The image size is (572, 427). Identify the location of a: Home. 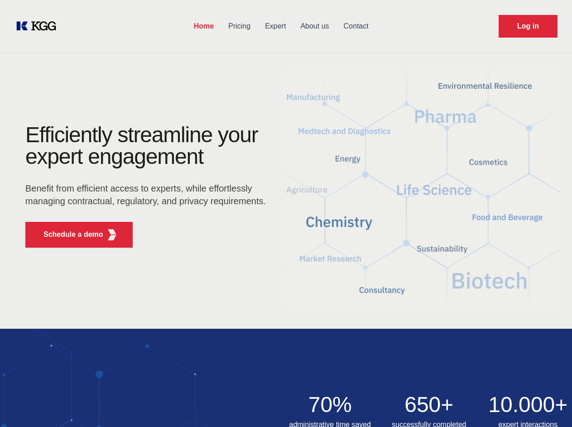
(204, 26).